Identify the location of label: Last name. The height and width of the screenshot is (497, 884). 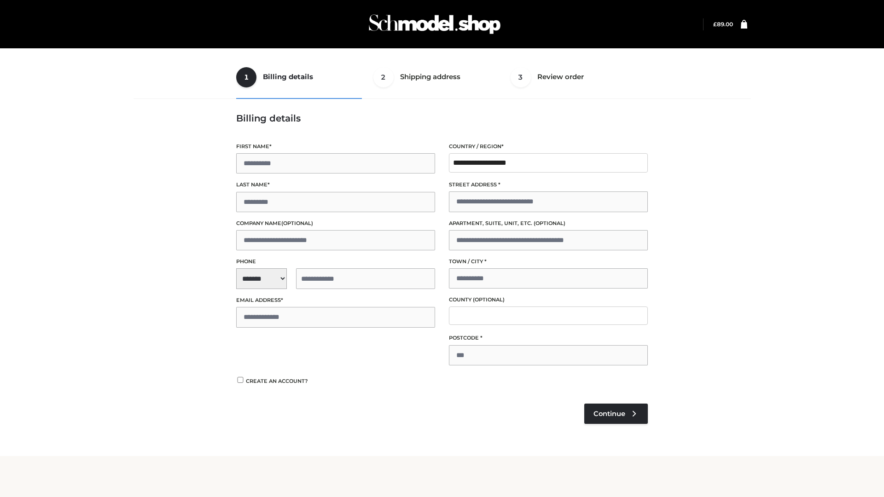
(336, 185).